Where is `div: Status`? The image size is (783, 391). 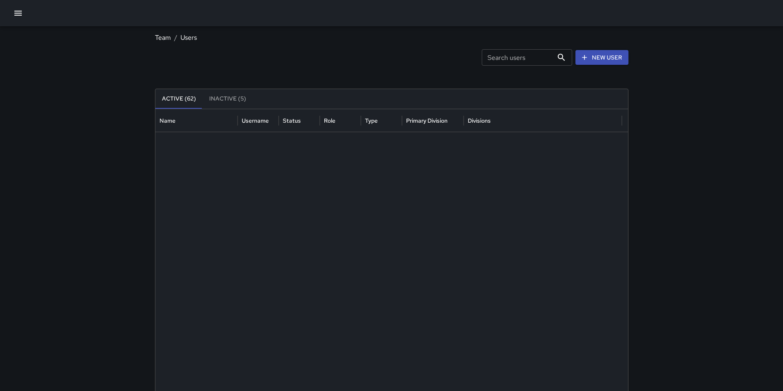
div: Status is located at coordinates (292, 121).